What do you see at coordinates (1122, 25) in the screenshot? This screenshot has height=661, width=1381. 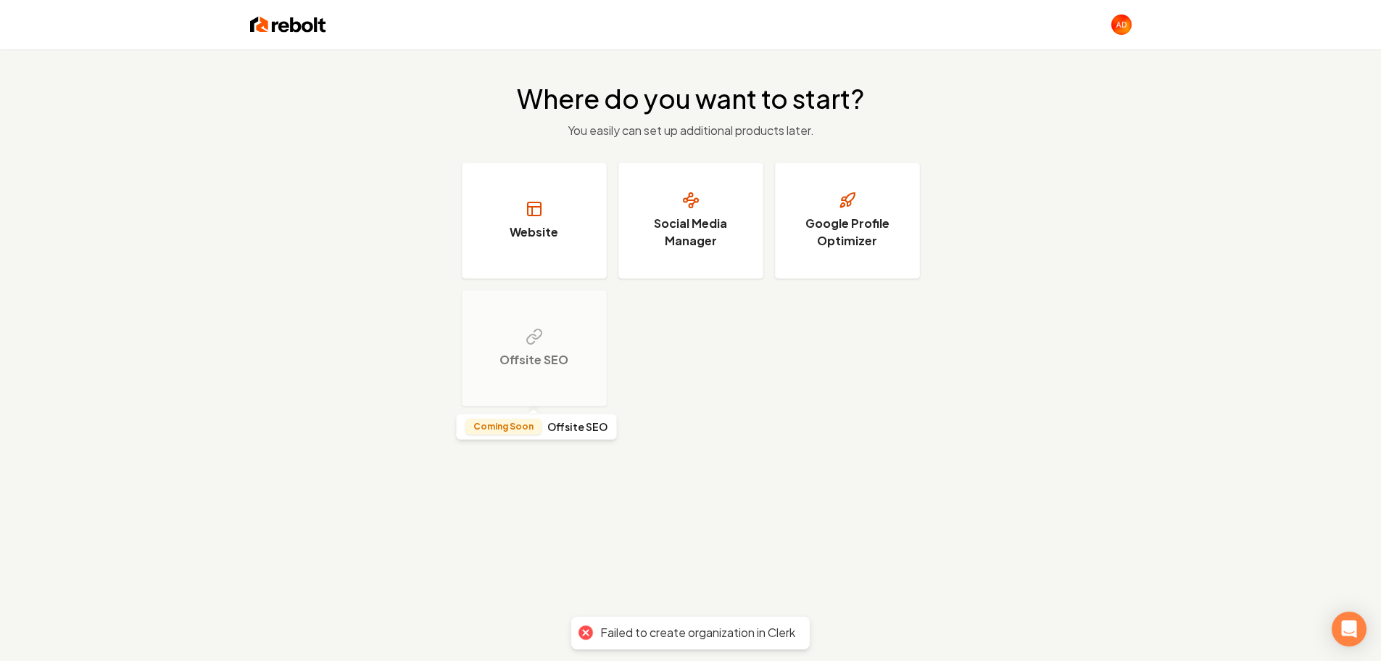 I see `button: Open user button` at bounding box center [1122, 25].